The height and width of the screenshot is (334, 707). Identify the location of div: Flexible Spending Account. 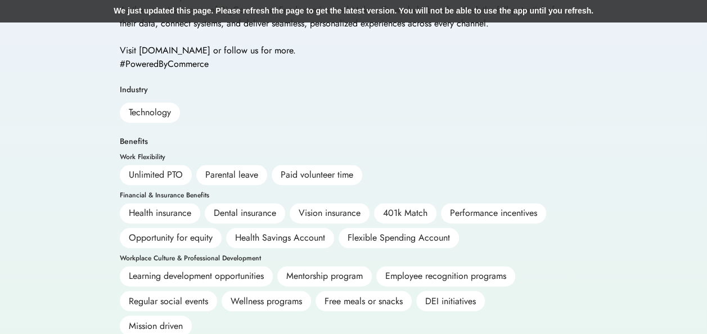
(399, 238).